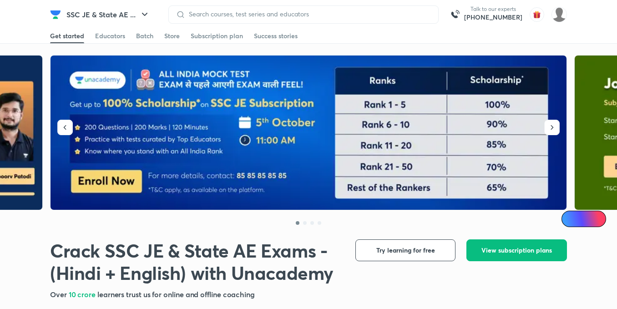  Describe the element at coordinates (559, 15) in the screenshot. I see `img: Gauri Mangire` at that location.